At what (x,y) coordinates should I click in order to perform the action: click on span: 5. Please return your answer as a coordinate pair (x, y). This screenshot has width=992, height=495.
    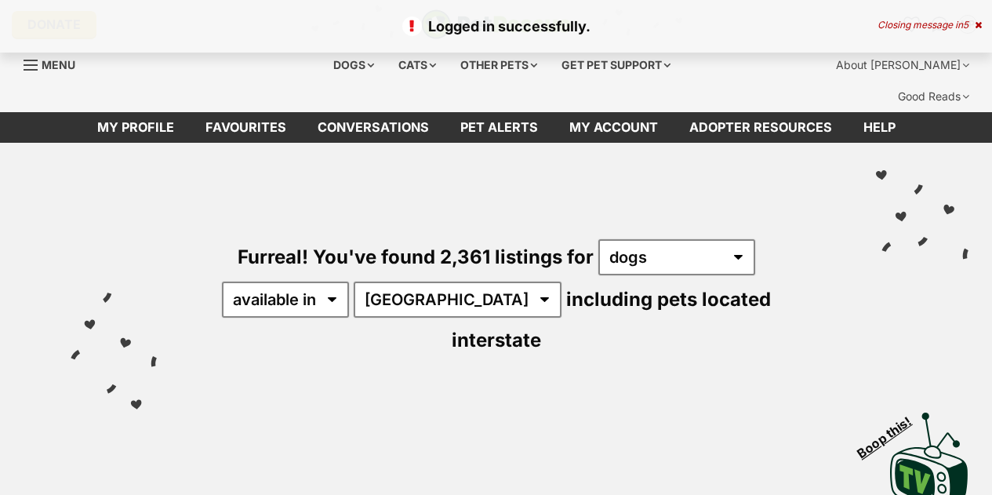
    Looking at the image, I should click on (965, 24).